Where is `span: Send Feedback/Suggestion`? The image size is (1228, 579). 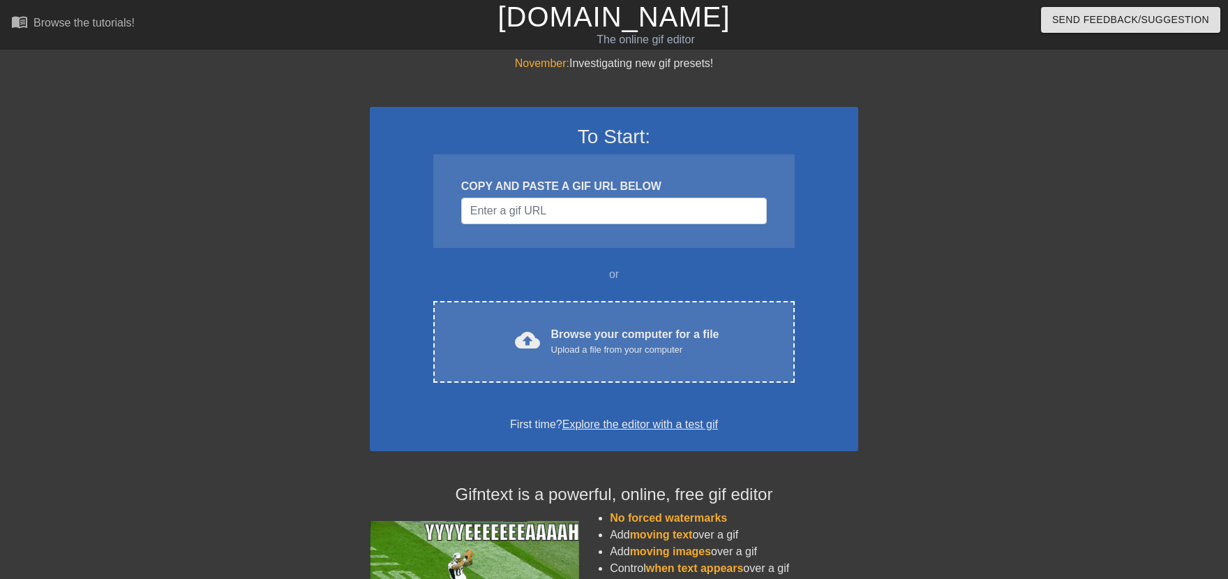 span: Send Feedback/Suggestion is located at coordinates (1131, 20).